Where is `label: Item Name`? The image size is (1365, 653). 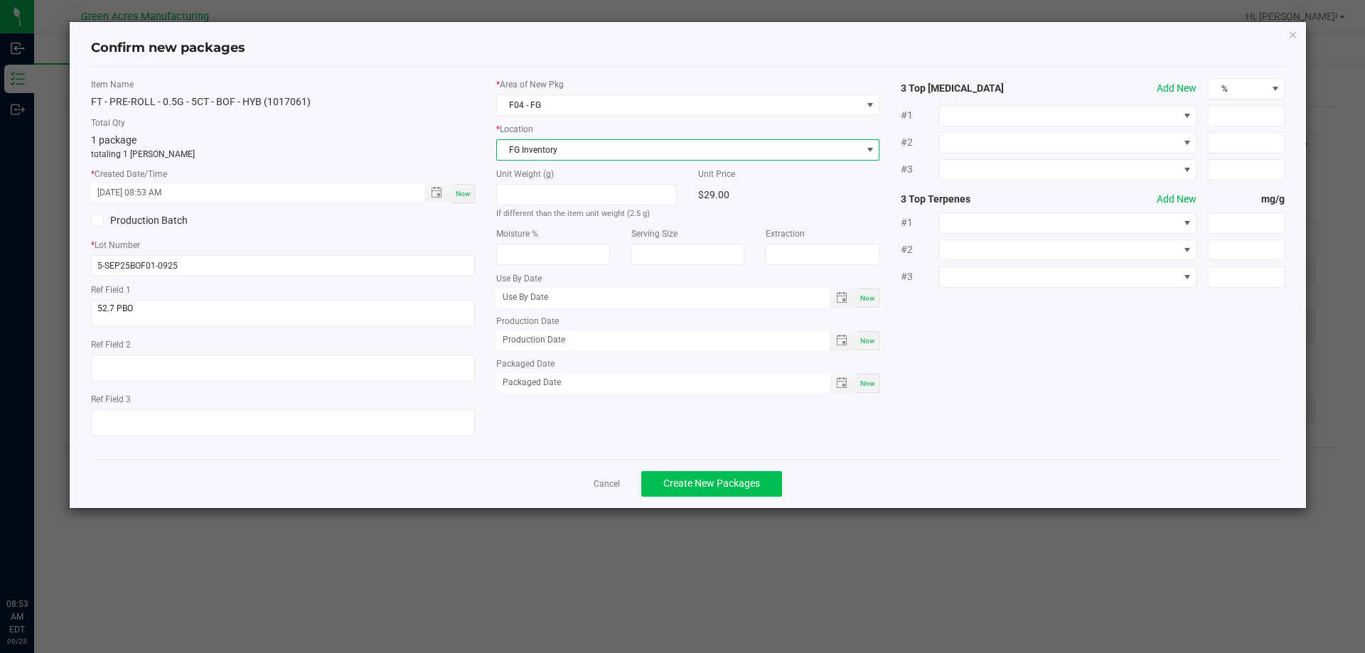 label: Item Name is located at coordinates (283, 85).